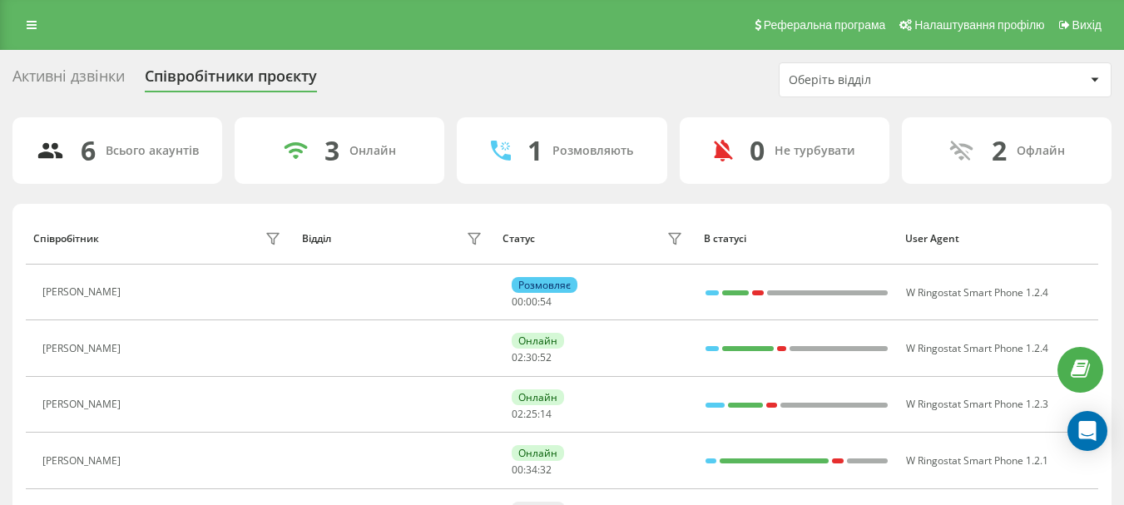  What do you see at coordinates (546, 357) in the screenshot?
I see `span: 52` at bounding box center [546, 357].